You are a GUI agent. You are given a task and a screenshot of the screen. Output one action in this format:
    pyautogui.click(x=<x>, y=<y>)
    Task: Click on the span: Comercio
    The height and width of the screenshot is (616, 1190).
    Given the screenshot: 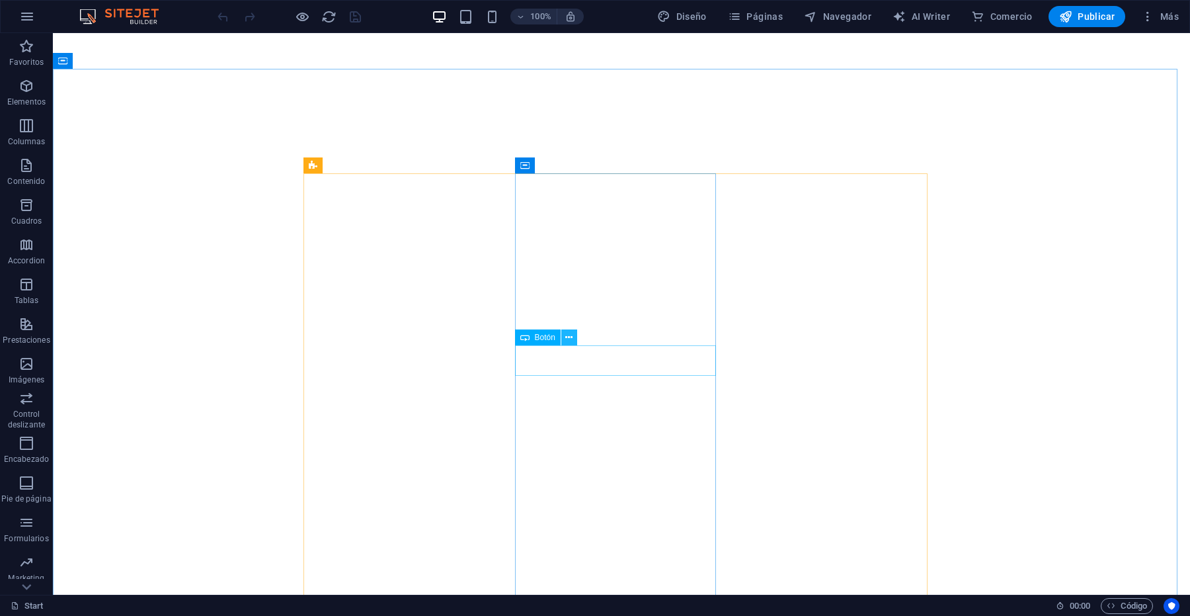 What is the action you would take?
    pyautogui.click(x=1002, y=17)
    